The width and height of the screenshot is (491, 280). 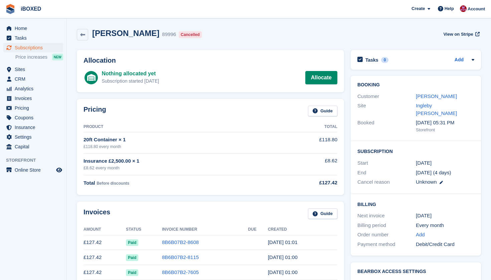 What do you see at coordinates (205, 230) in the screenshot?
I see `th: Invoice Number` at bounding box center [205, 230].